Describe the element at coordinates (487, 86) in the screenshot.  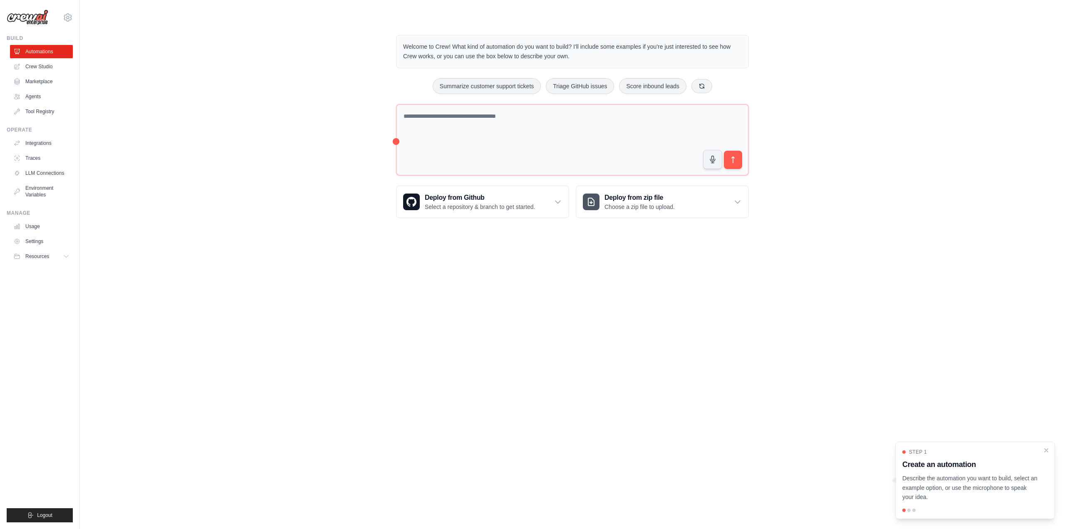
I see `button: Summarize customer support tickets` at that location.